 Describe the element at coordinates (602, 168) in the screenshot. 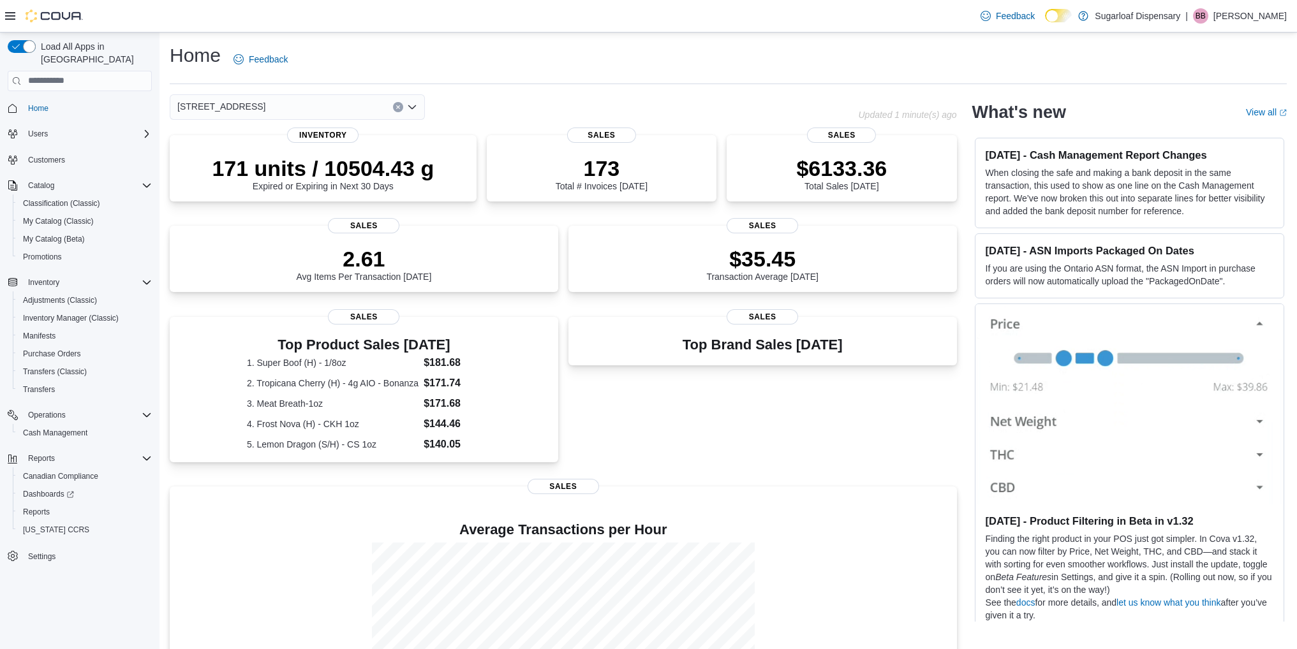

I see `p: 173` at that location.